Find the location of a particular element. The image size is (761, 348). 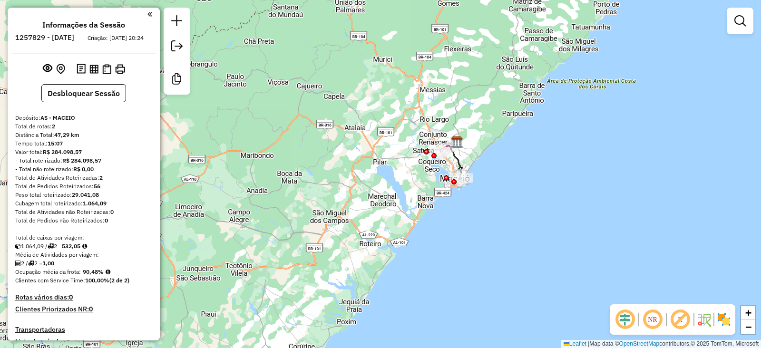

button: Exibir sessão original is located at coordinates (48, 69).